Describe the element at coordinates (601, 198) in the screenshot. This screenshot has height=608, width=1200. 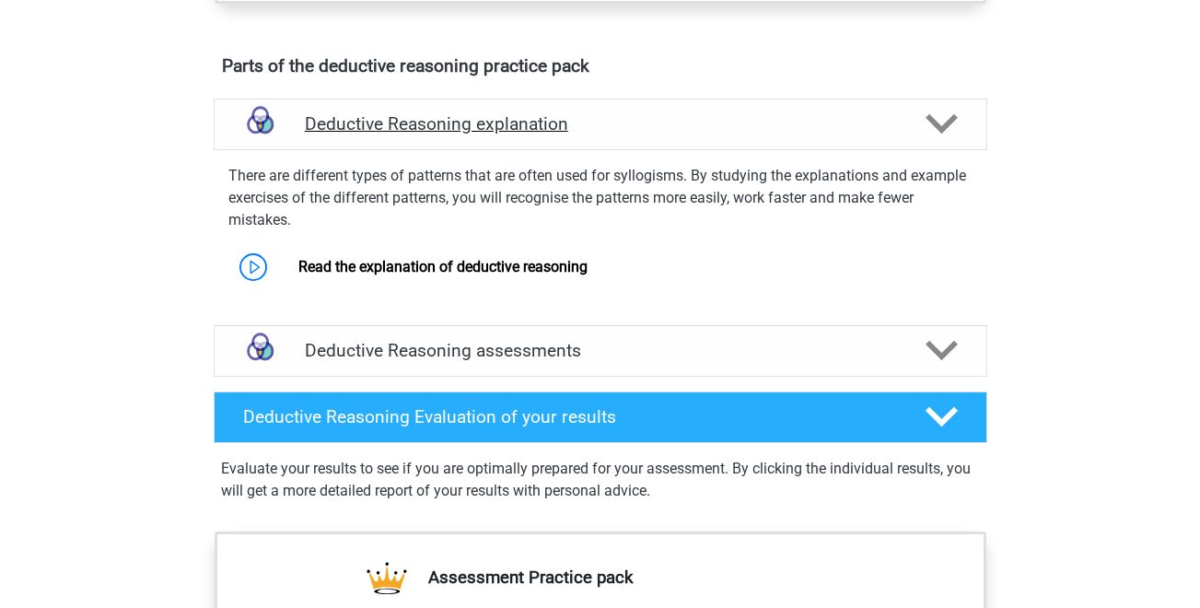
I see `p: There are different types of patterns that are often used for syllogisms. By studying the explana...` at that location.